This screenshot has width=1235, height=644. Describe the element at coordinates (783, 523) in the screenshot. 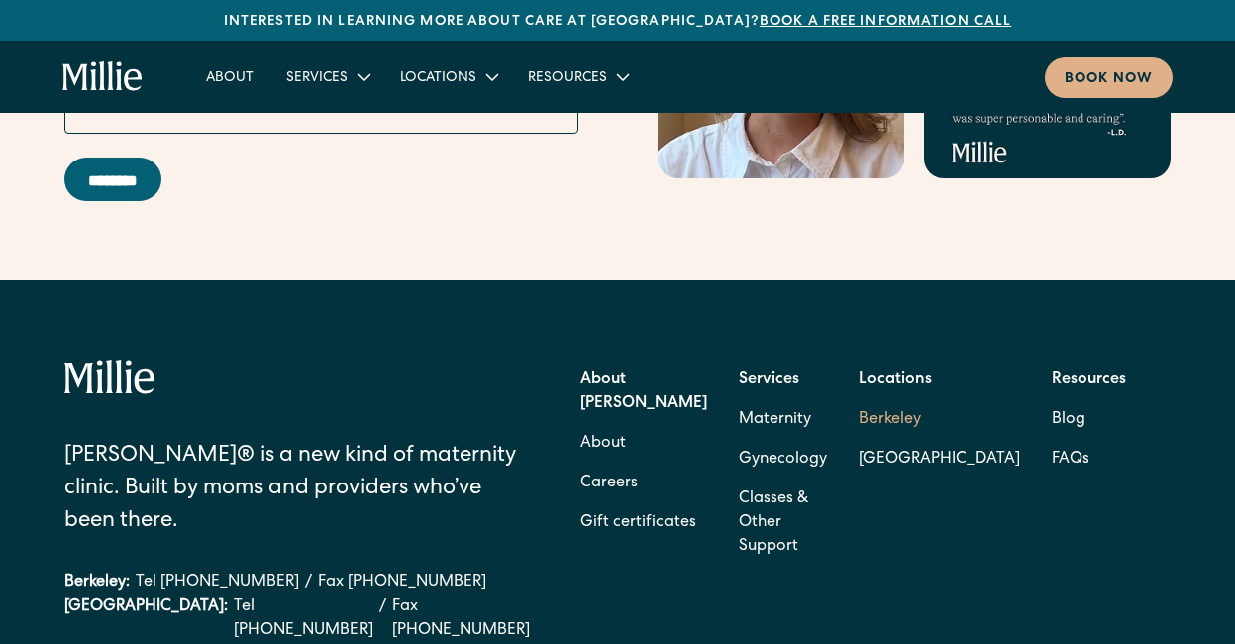

I see `a: Classes & Other Support` at that location.